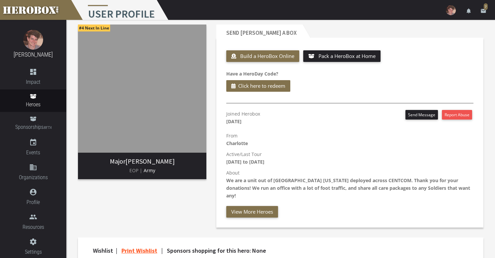  What do you see at coordinates (252, 212) in the screenshot?
I see `button: View More Heroes` at bounding box center [252, 212].